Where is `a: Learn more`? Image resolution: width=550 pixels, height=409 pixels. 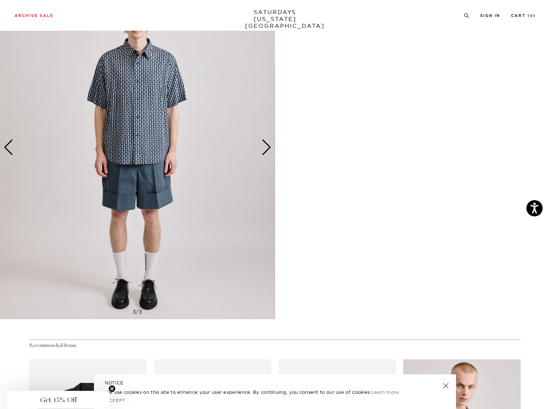 a: Learn more is located at coordinates (385, 392).